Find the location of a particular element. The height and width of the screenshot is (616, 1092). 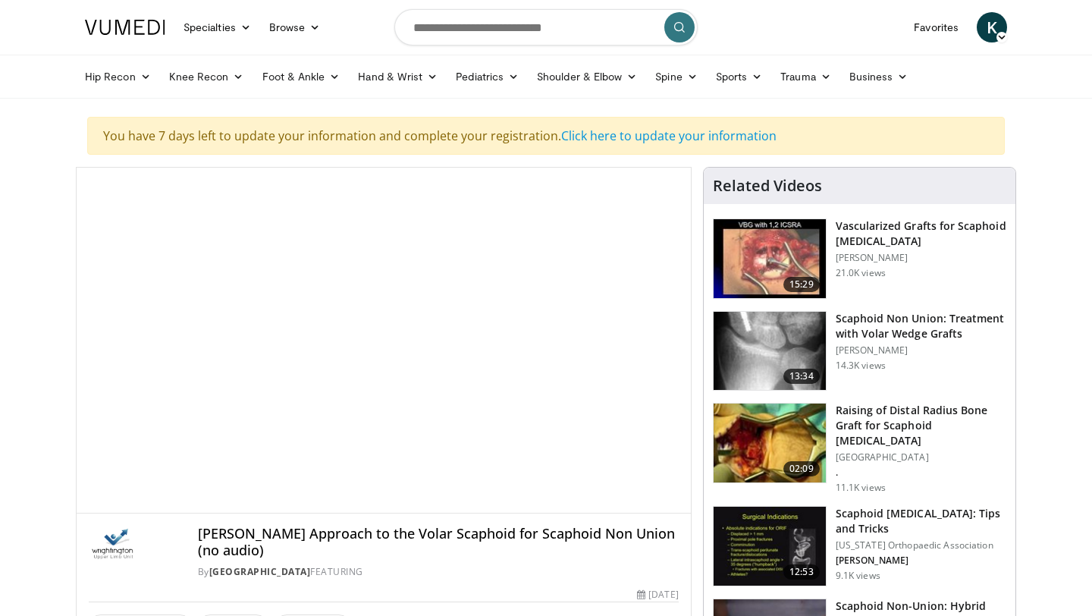

a: Sports is located at coordinates (739, 77).